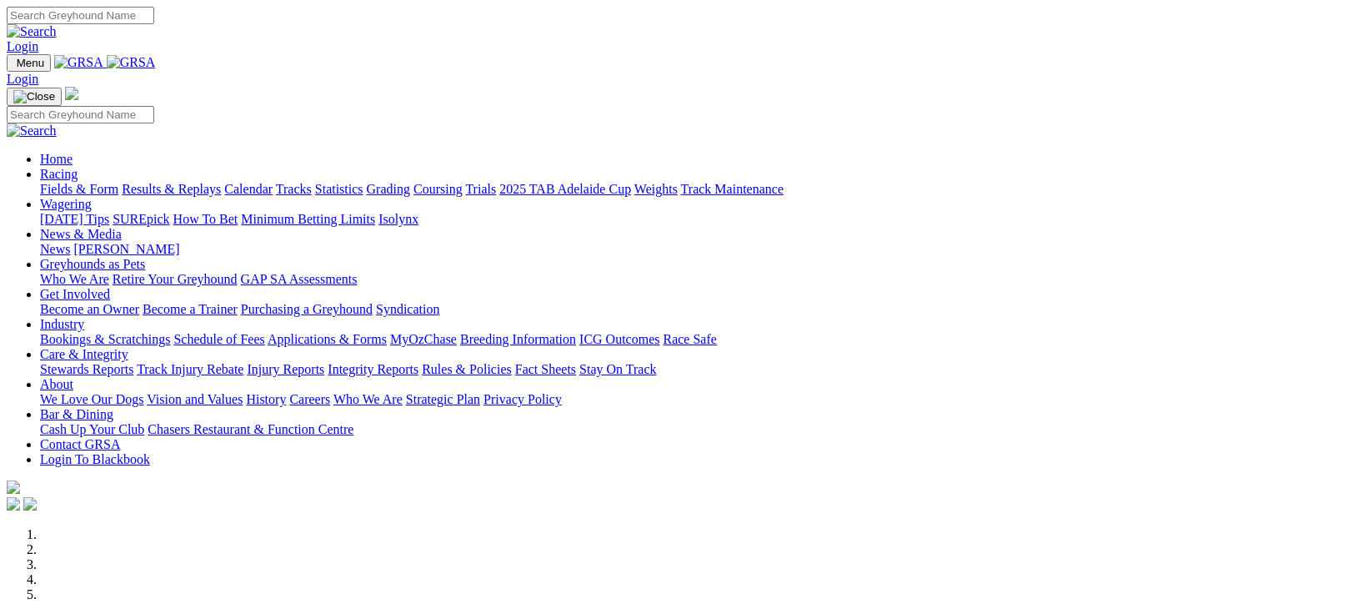  What do you see at coordinates (309, 399) in the screenshot?
I see `a: Careers` at bounding box center [309, 399].